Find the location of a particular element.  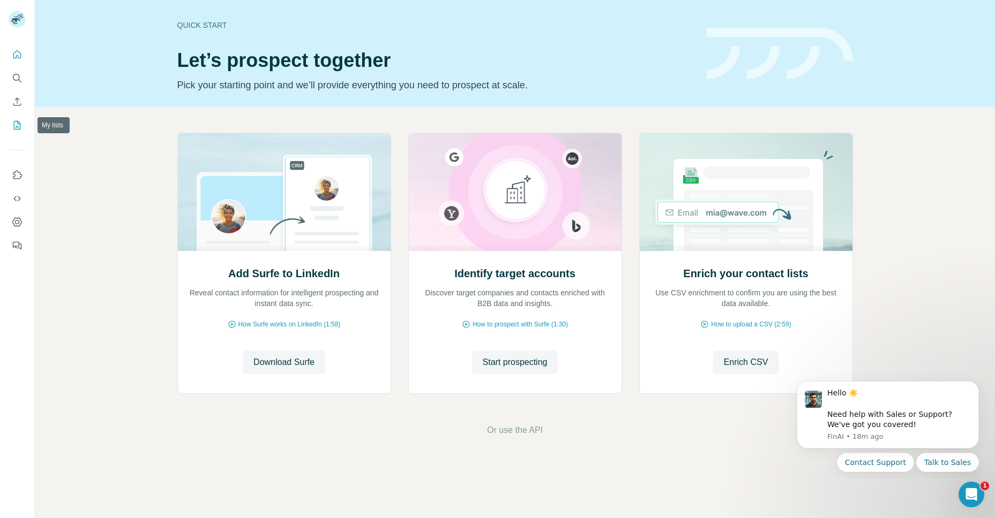

h2: Identify target accounts is located at coordinates (515, 274).